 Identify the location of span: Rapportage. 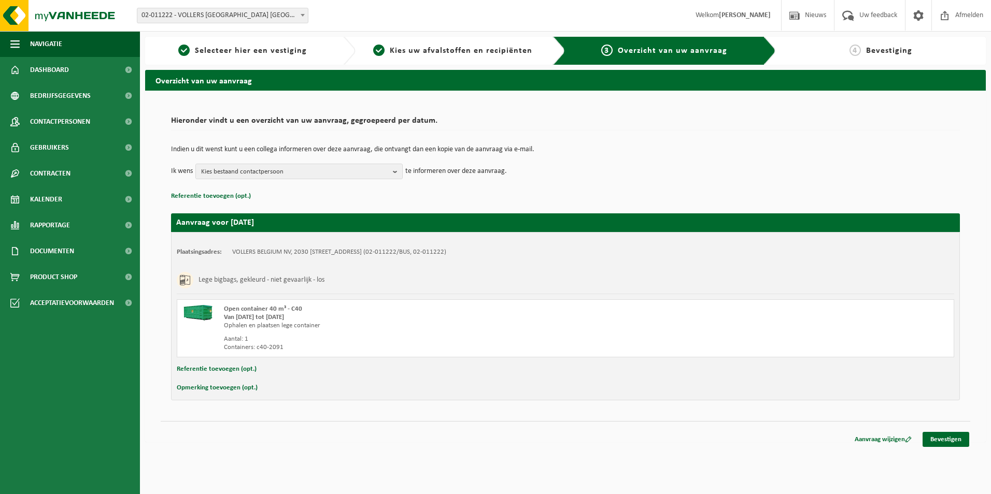
(50, 225).